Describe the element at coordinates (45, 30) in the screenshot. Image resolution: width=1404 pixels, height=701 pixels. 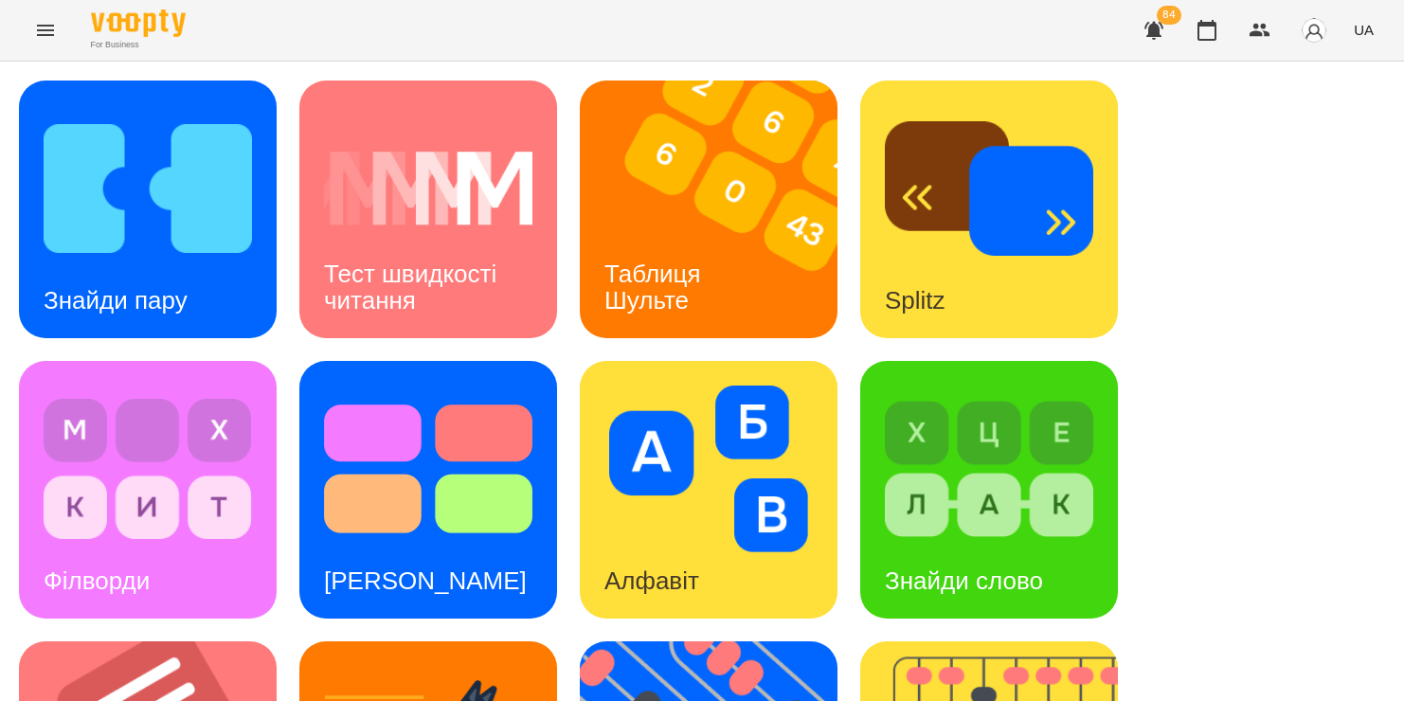
I see `button: Menu` at that location.